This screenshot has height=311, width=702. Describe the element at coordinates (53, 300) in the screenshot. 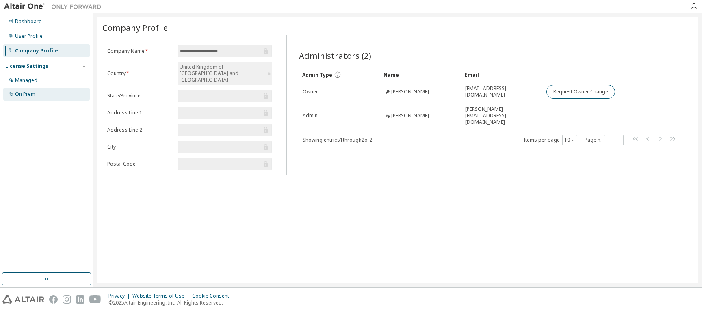

I see `img: facebook.svg` at that location.